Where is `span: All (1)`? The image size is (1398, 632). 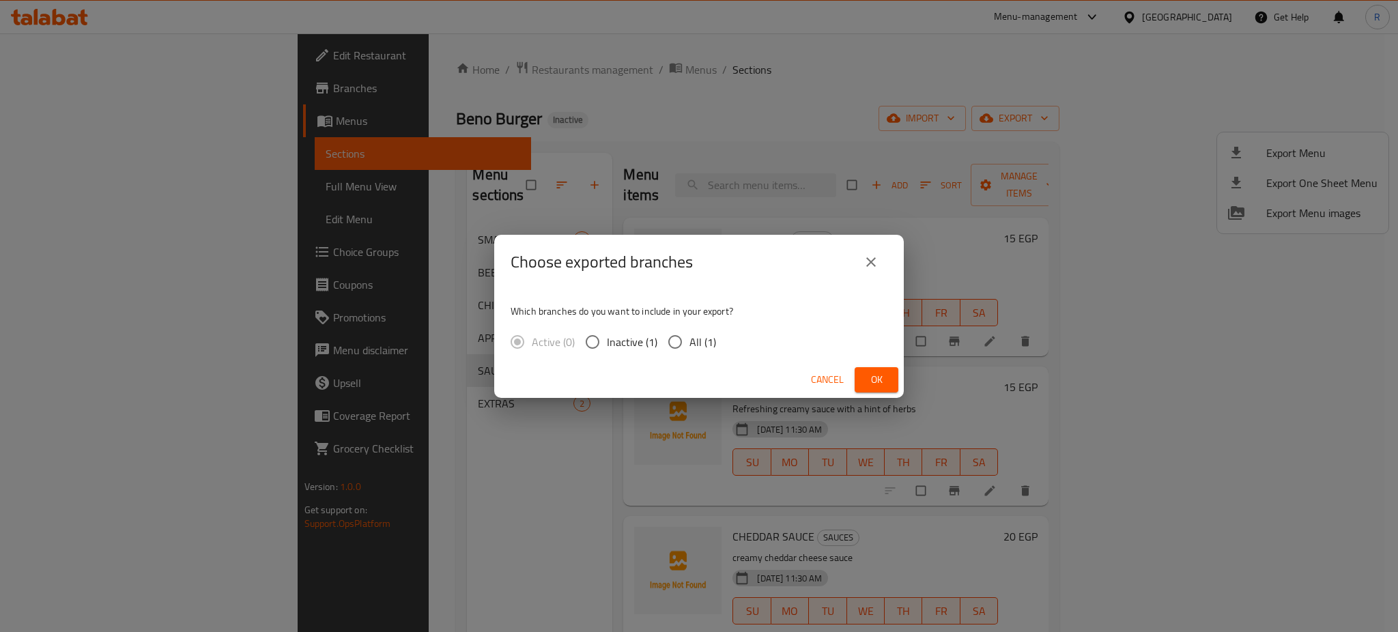
span: All (1) is located at coordinates (702, 342).